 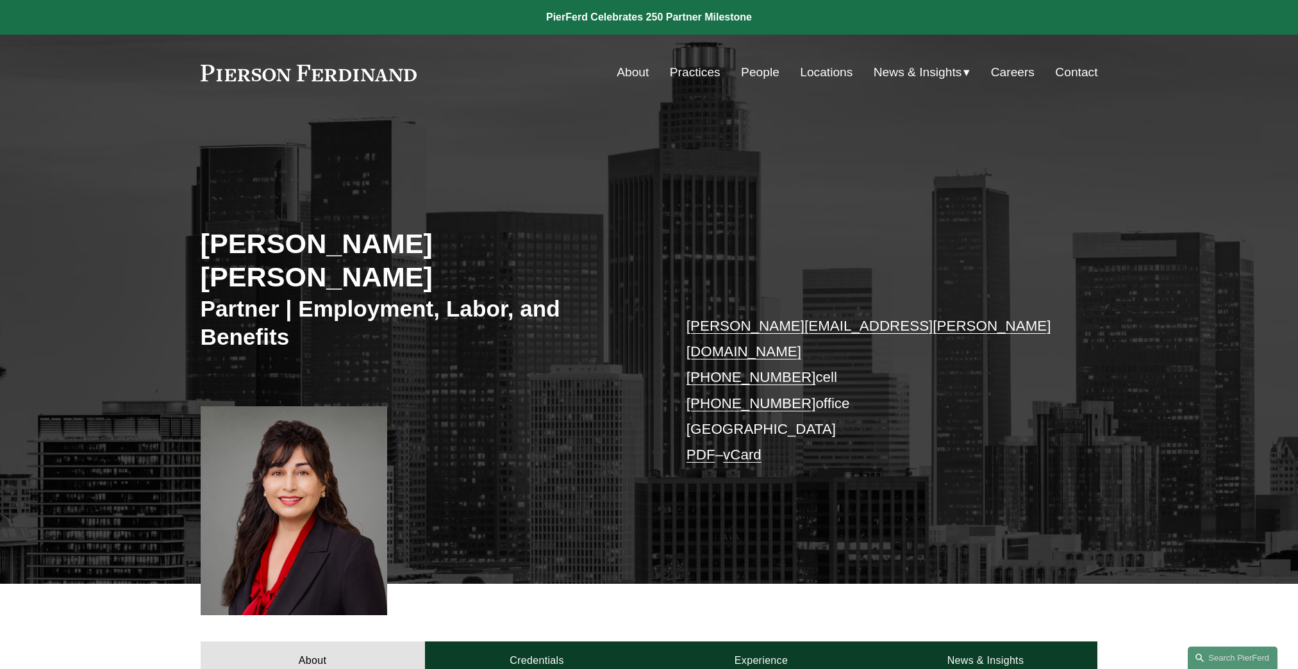 What do you see at coordinates (700, 454) in the screenshot?
I see `a: PDF` at bounding box center [700, 454].